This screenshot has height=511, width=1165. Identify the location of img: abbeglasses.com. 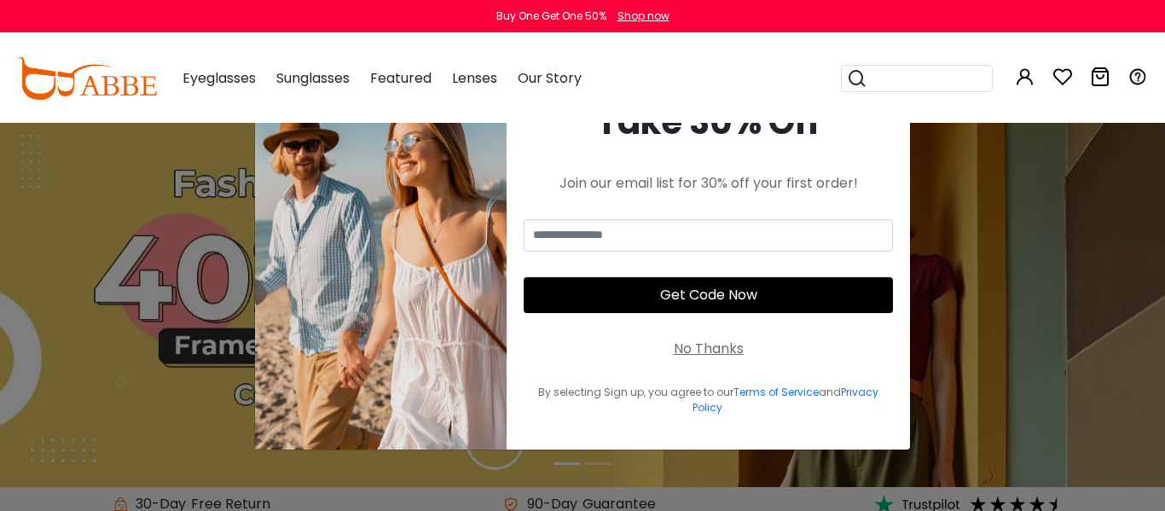
(87, 78).